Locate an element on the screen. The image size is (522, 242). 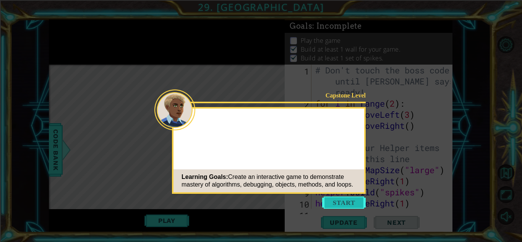
div: Rename is located at coordinates (261, 48).